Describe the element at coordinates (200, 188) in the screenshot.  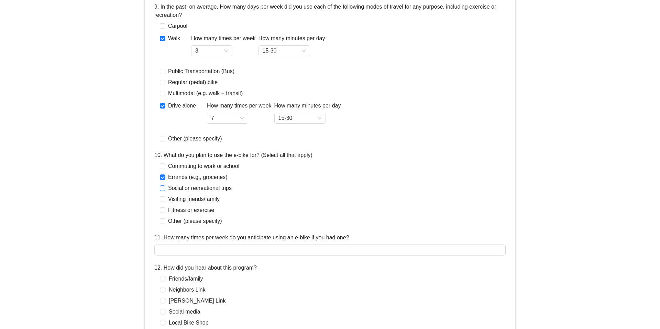
I see `span: Social or recreational trips` at that location.